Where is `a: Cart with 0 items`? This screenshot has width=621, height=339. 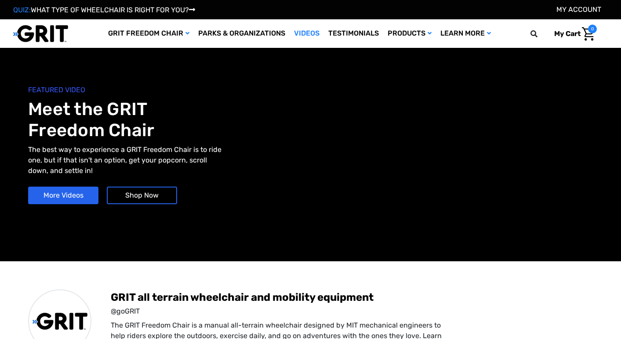 a: Cart with 0 items is located at coordinates (572, 34).